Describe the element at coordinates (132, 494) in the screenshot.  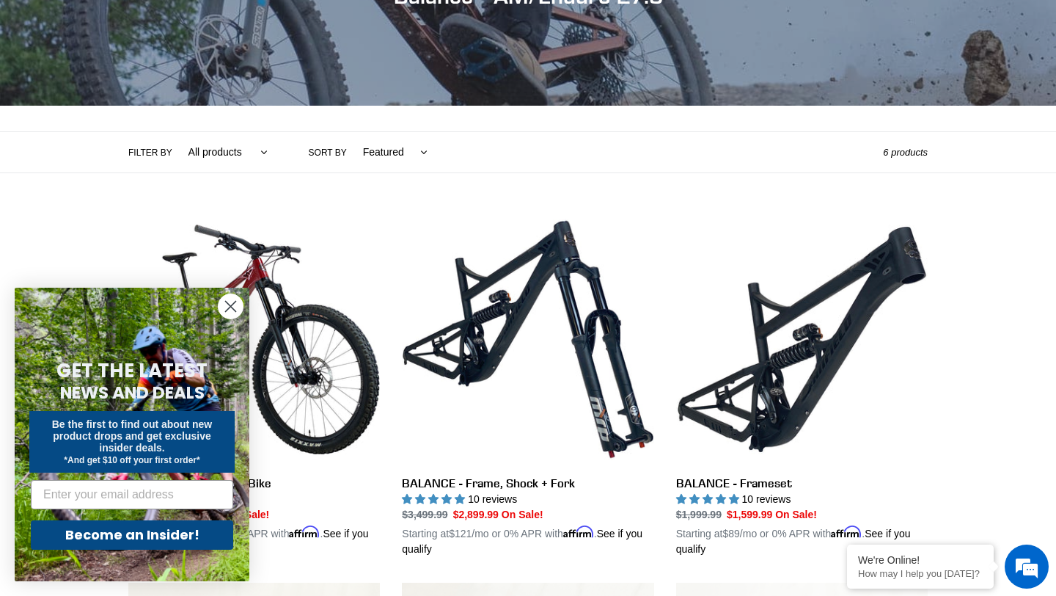
I see `input: Enter your email address` at that location.